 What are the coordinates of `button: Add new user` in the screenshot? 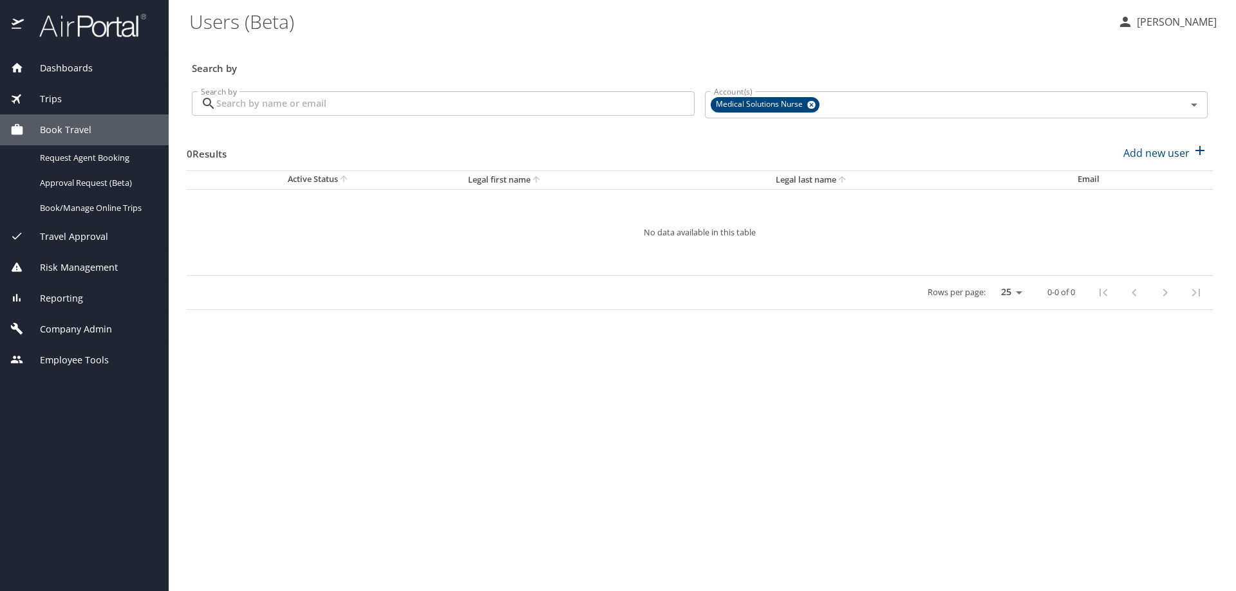 It's located at (1165, 153).